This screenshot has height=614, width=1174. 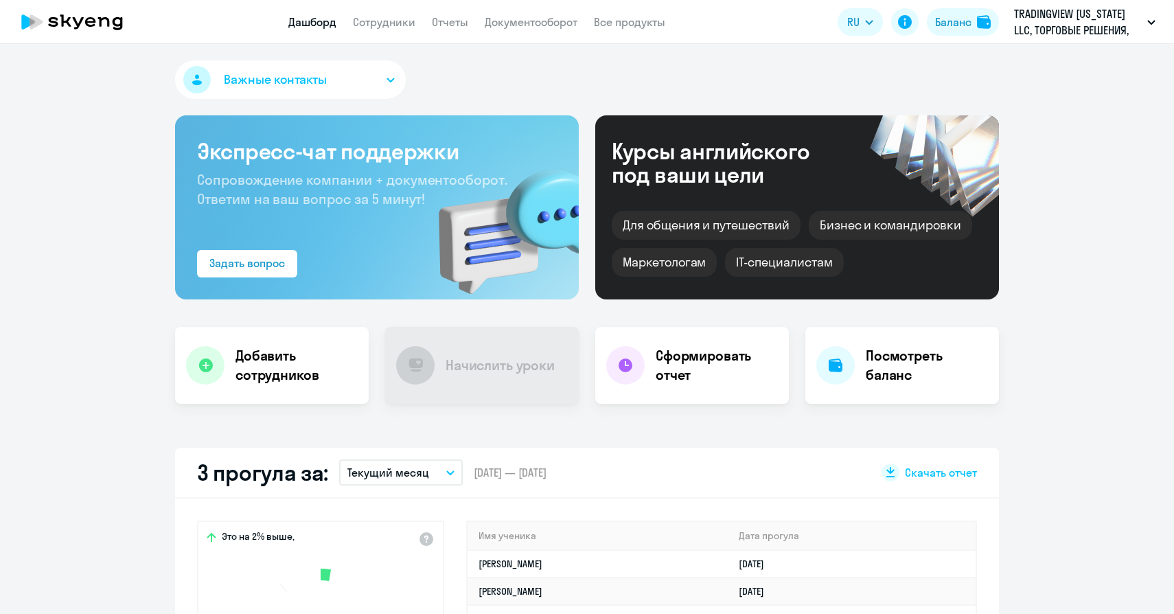 What do you see at coordinates (729, 163) in the screenshot?
I see `div: Курсы английского под ваши цели` at bounding box center [729, 163].